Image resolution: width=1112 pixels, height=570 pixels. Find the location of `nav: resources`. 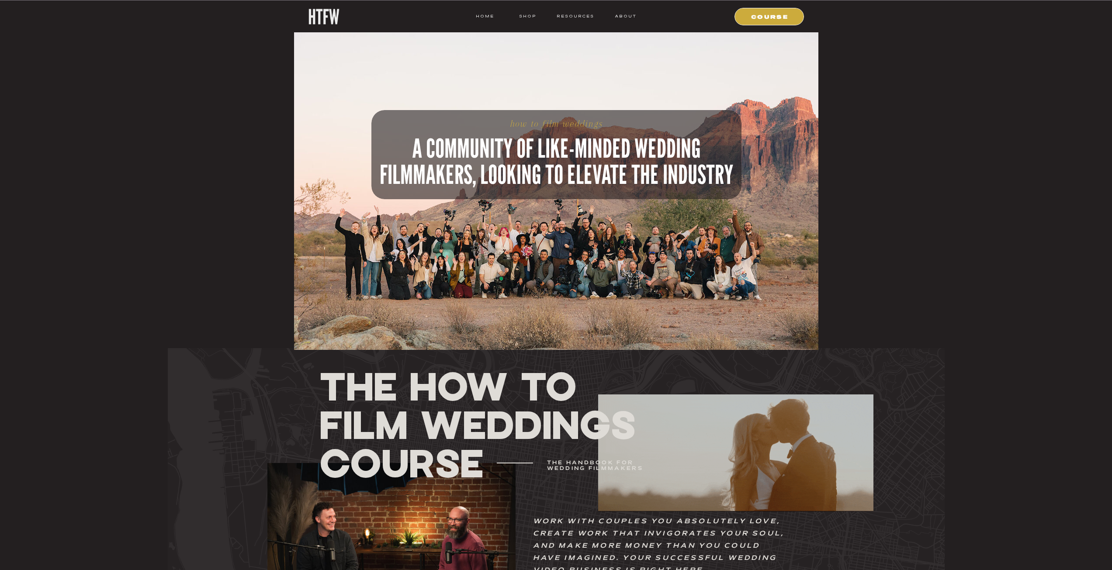

nav: resources is located at coordinates (574, 16).